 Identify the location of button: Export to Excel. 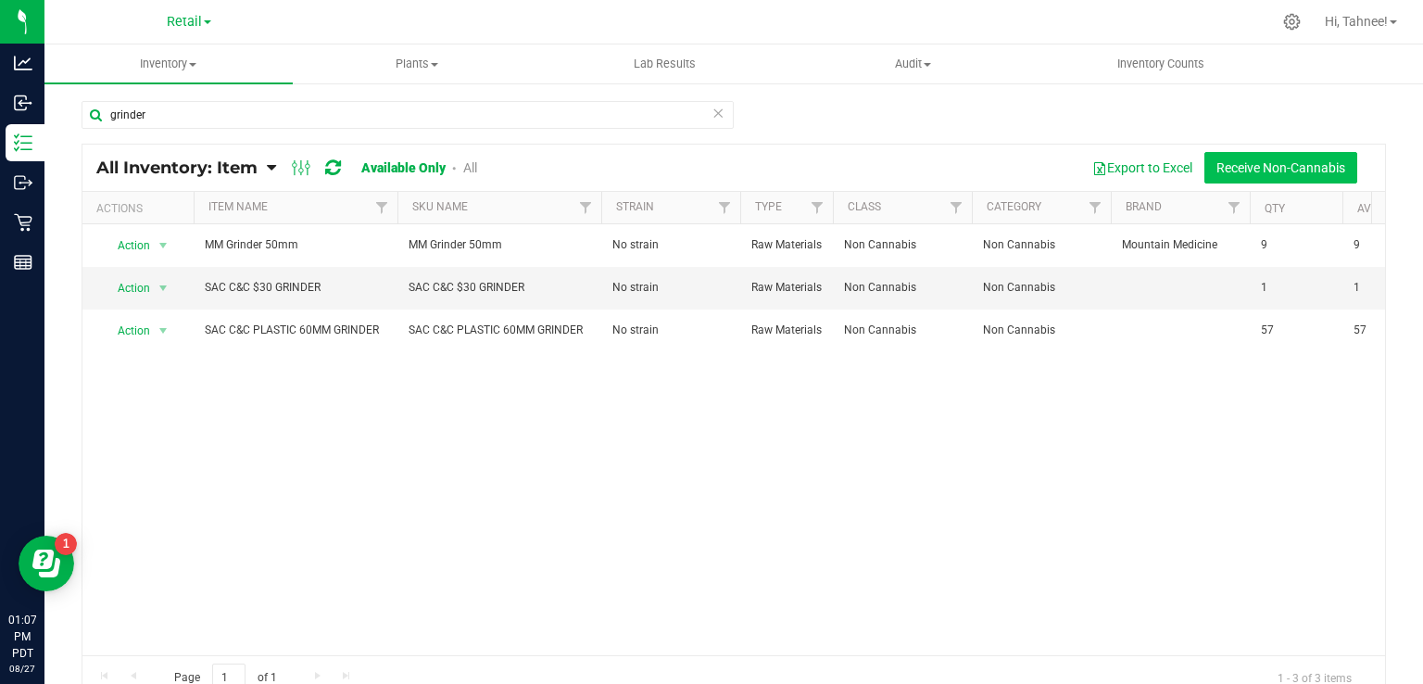
(1142, 168).